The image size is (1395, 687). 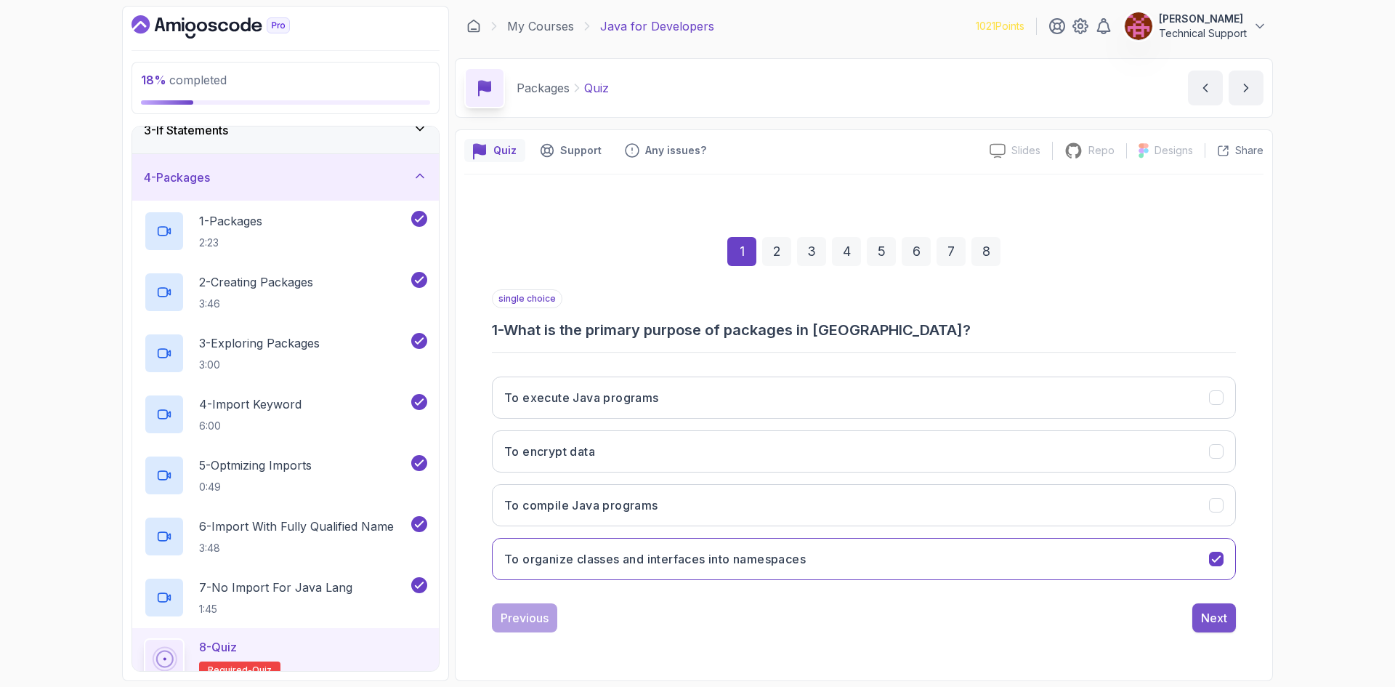 What do you see at coordinates (259, 343) in the screenshot?
I see `p: 3 - Exploring Packages` at bounding box center [259, 343].